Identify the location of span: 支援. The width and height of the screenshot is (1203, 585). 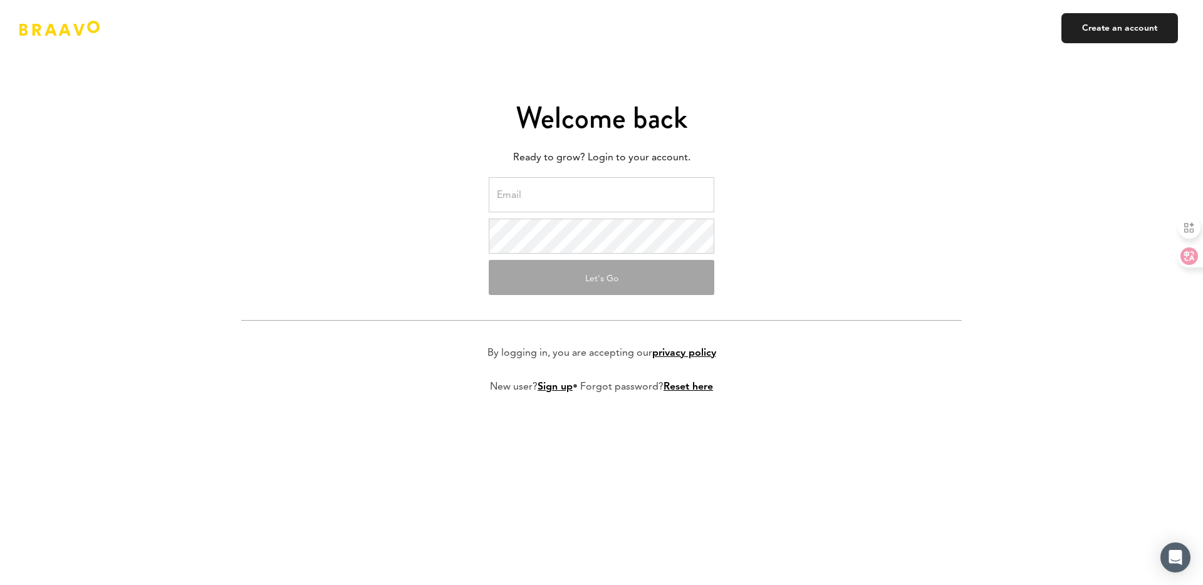
(127, 14).